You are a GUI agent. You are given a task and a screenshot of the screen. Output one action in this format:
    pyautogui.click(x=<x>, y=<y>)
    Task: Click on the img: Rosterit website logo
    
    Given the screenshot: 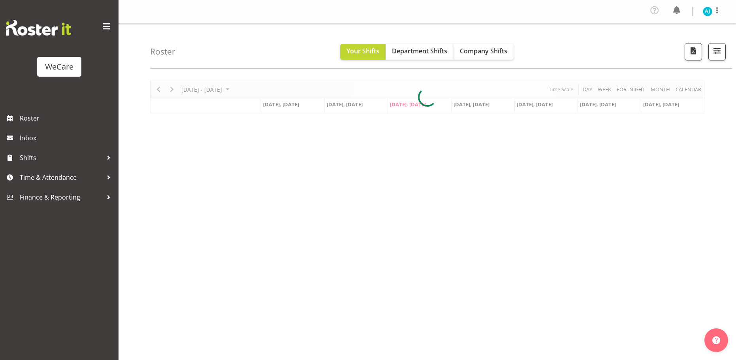 What is the action you would take?
    pyautogui.click(x=38, y=28)
    